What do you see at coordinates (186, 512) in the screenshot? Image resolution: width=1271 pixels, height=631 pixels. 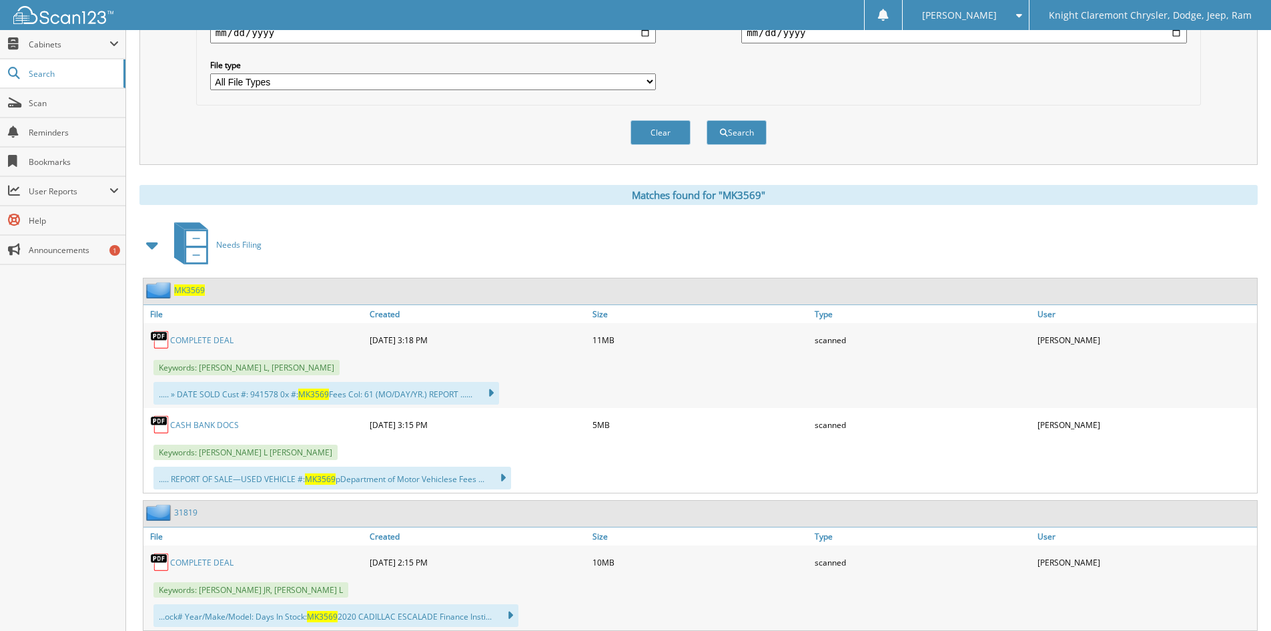 I see `a: 31819` at bounding box center [186, 512].